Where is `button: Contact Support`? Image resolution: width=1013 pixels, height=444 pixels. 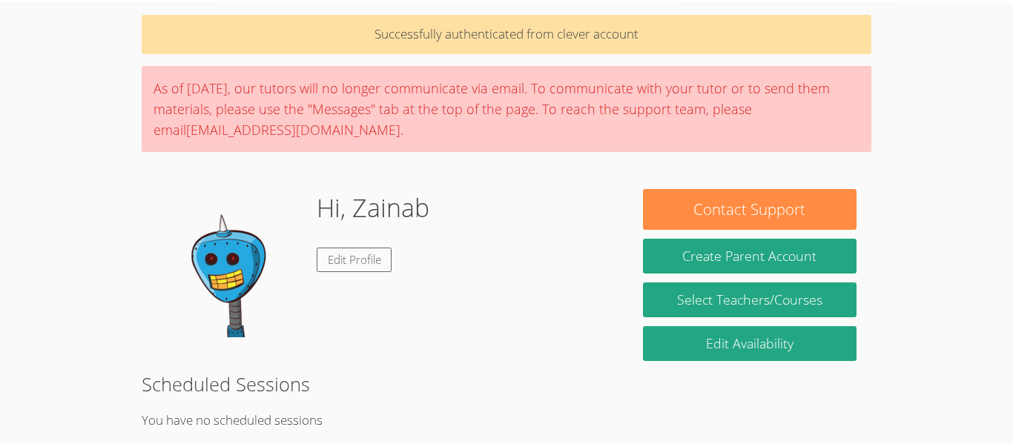
button: Contact Support is located at coordinates (750, 209).